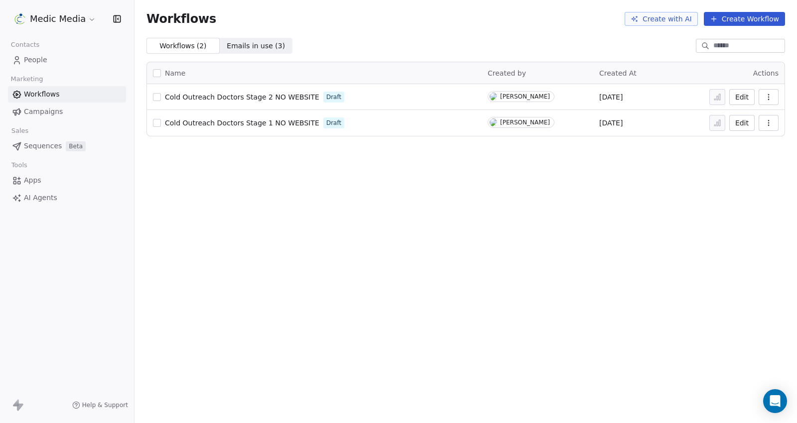 The width and height of the screenshot is (797, 423). What do you see at coordinates (67, 112) in the screenshot?
I see `a: Campaigns` at bounding box center [67, 112].